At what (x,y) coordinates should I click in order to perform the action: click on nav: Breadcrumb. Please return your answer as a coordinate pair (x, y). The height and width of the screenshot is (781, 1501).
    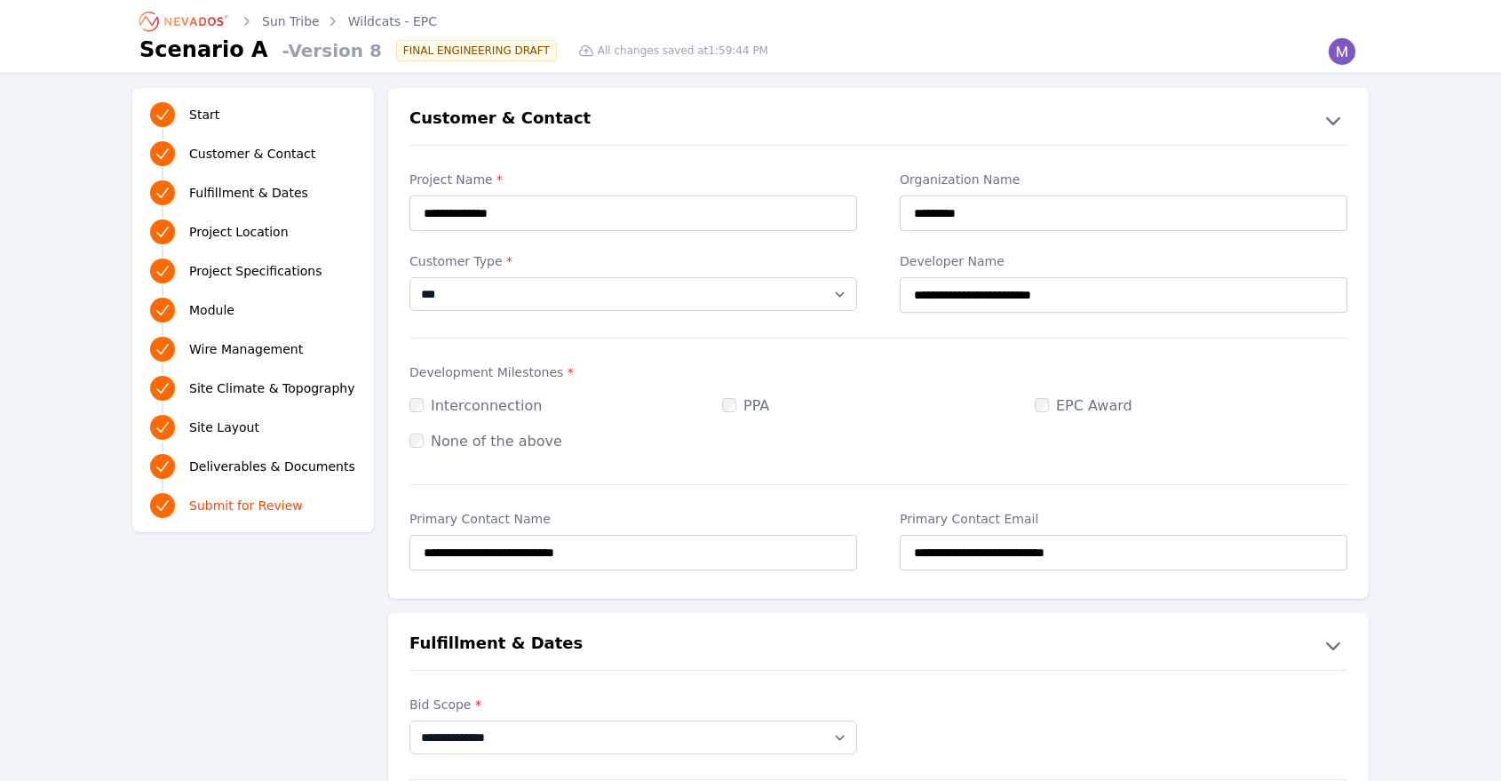
    Looking at the image, I should click on (288, 21).